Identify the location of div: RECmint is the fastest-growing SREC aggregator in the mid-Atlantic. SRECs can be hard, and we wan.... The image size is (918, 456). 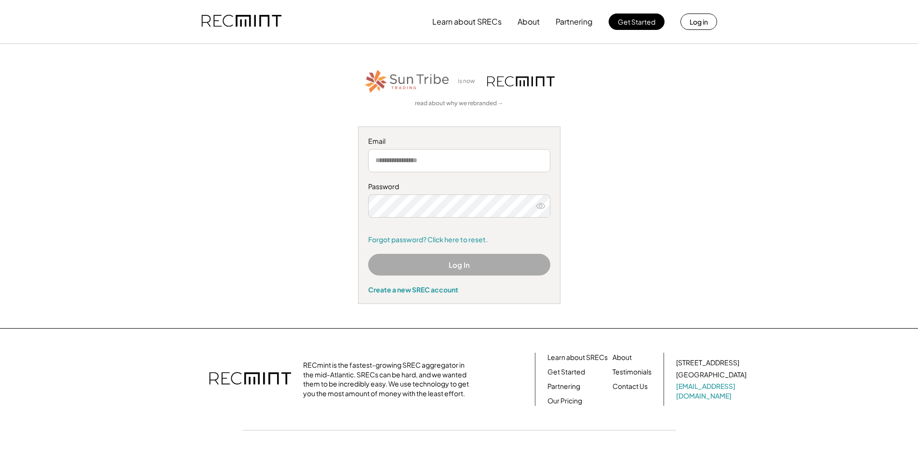
(389, 379).